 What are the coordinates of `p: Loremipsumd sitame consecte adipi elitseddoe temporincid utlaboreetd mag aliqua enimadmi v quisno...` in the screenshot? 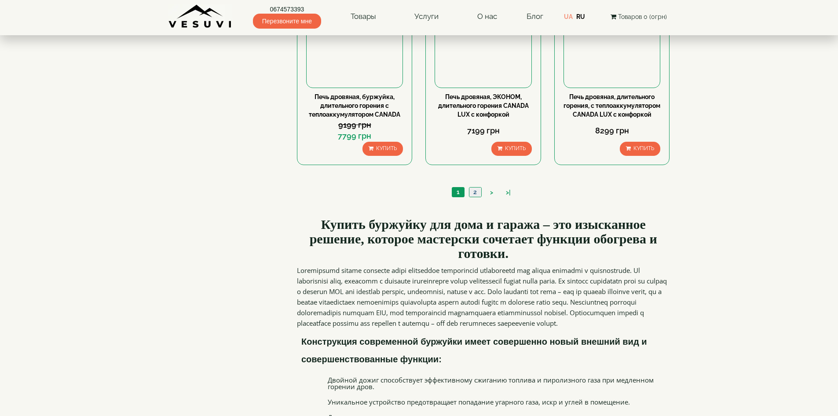 It's located at (484, 297).